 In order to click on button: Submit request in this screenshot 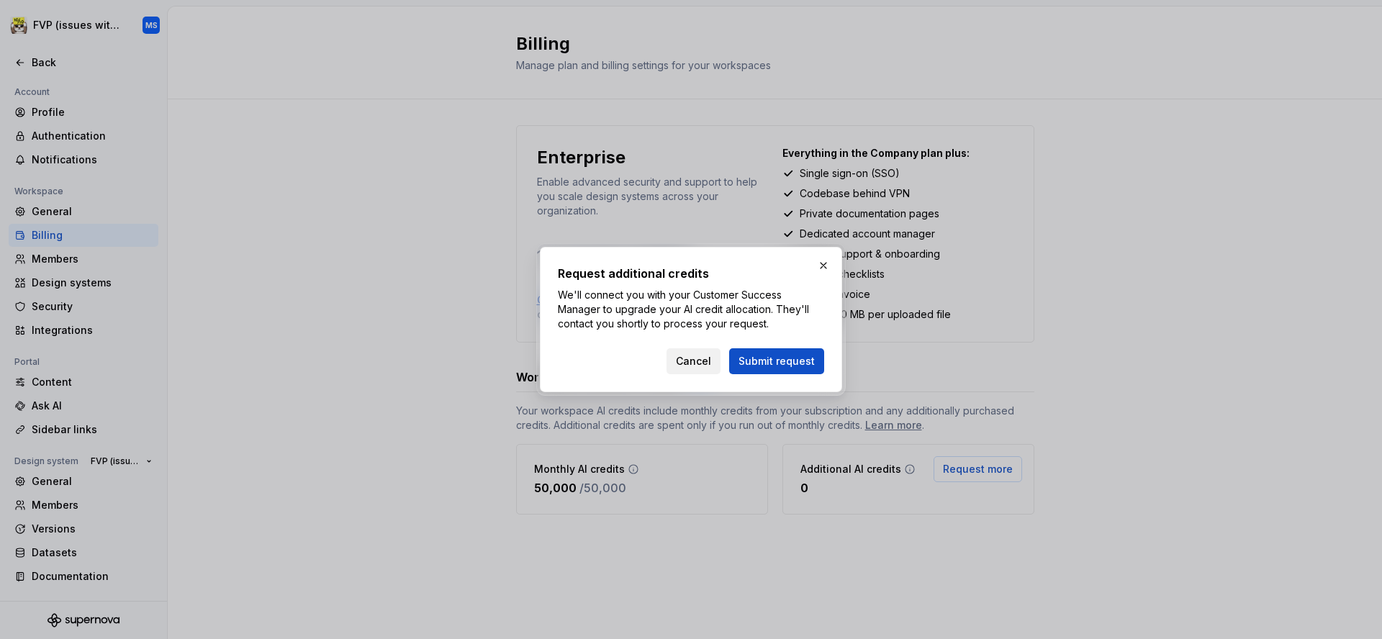, I will do `click(777, 361)`.